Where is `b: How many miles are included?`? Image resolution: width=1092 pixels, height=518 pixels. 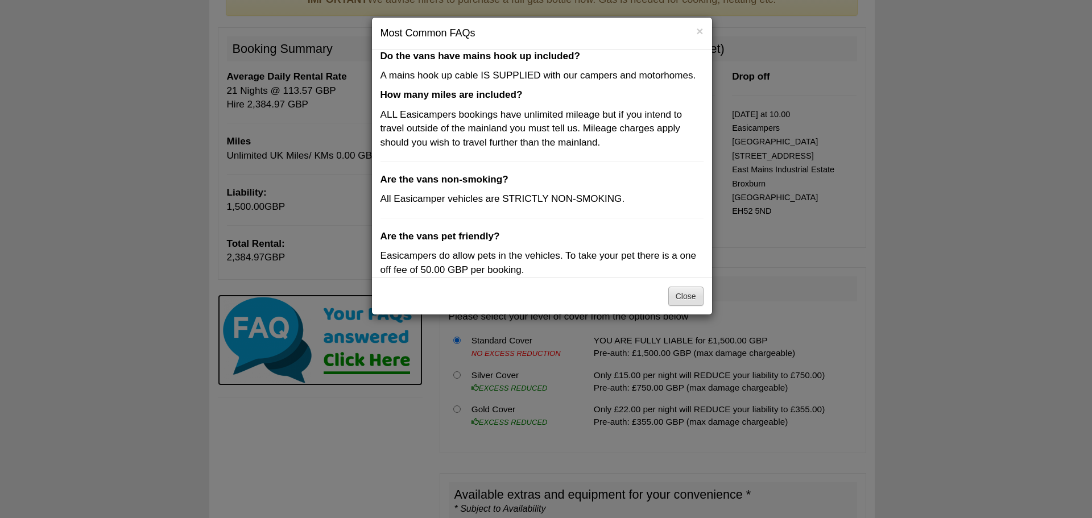
b: How many miles are included? is located at coordinates (452, 94).